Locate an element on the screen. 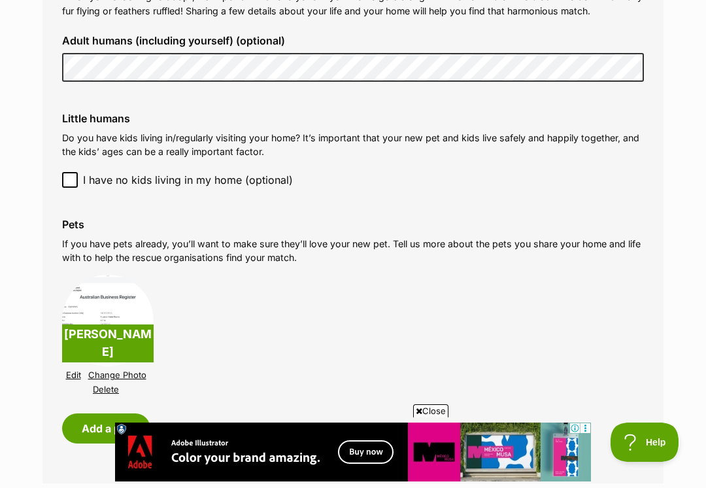 Image resolution: width=706 pixels, height=488 pixels. a: Change Photo is located at coordinates (117, 375).